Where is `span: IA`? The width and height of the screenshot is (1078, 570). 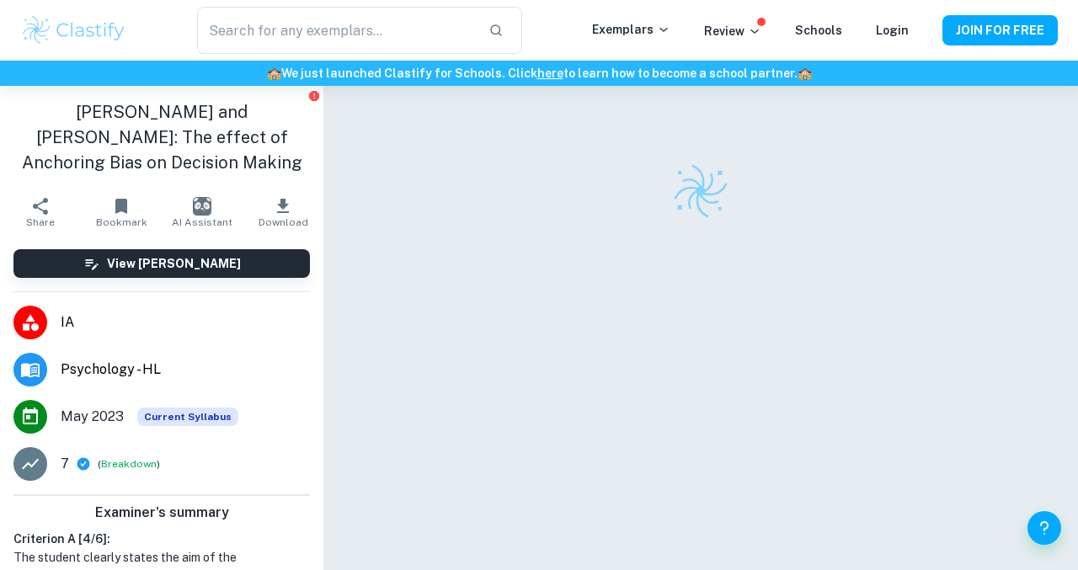 span: IA is located at coordinates (185, 323).